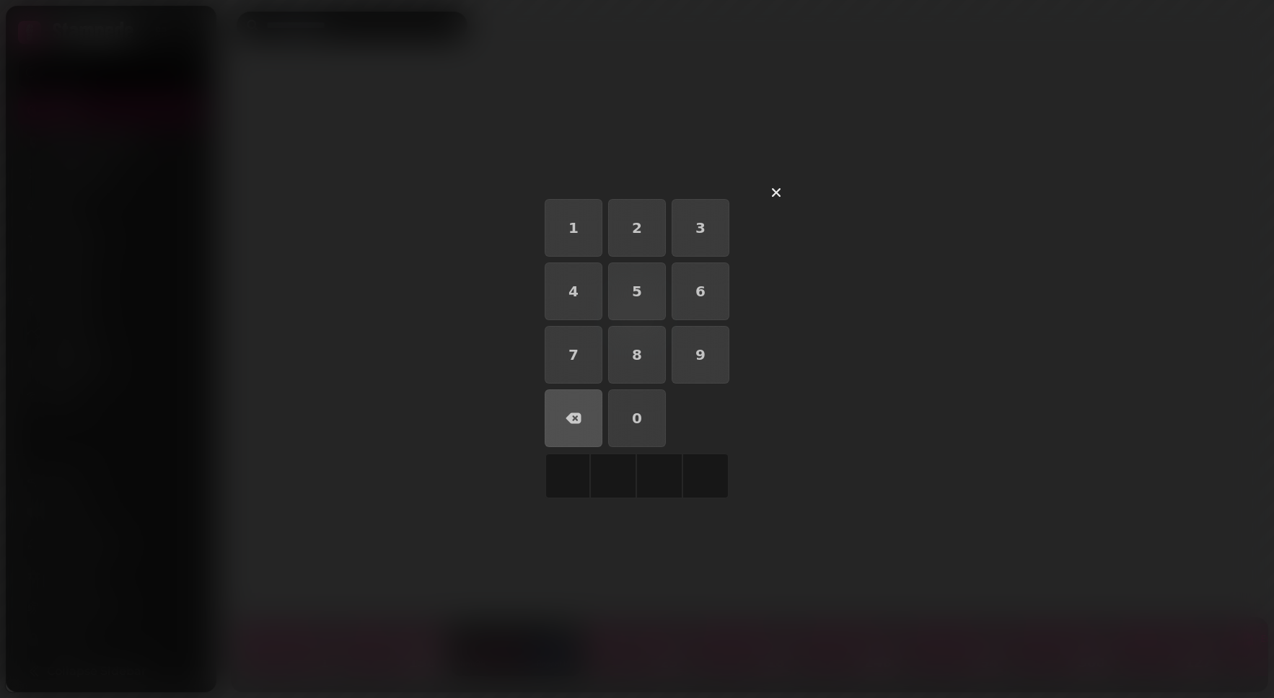 The height and width of the screenshot is (698, 1274). Describe the element at coordinates (700, 228) in the screenshot. I see `button: 3` at that location.